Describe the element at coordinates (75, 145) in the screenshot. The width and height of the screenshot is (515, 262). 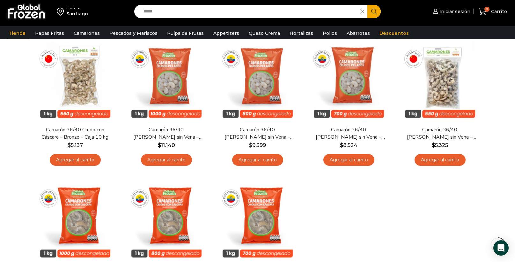
I see `bdi: 5.137` at that location.